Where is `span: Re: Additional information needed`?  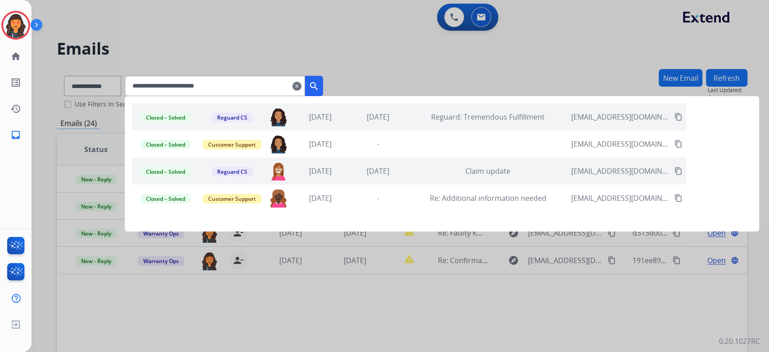
span: Re: Additional information needed is located at coordinates (488, 198).